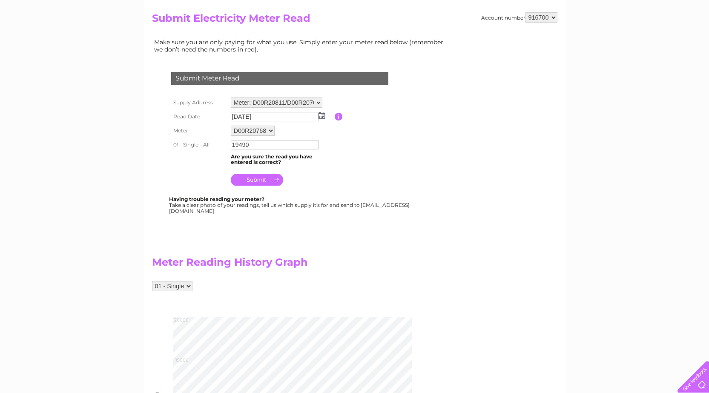  Describe the element at coordinates (199, 131) in the screenshot. I see `th: Meter` at that location.